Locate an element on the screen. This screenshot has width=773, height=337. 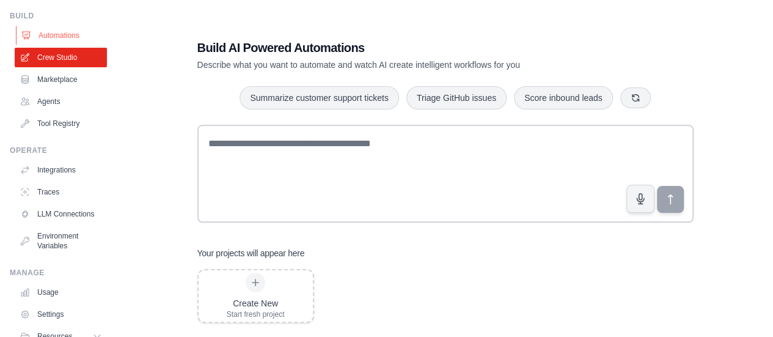
div: Chat Widget is located at coordinates (743, 307).